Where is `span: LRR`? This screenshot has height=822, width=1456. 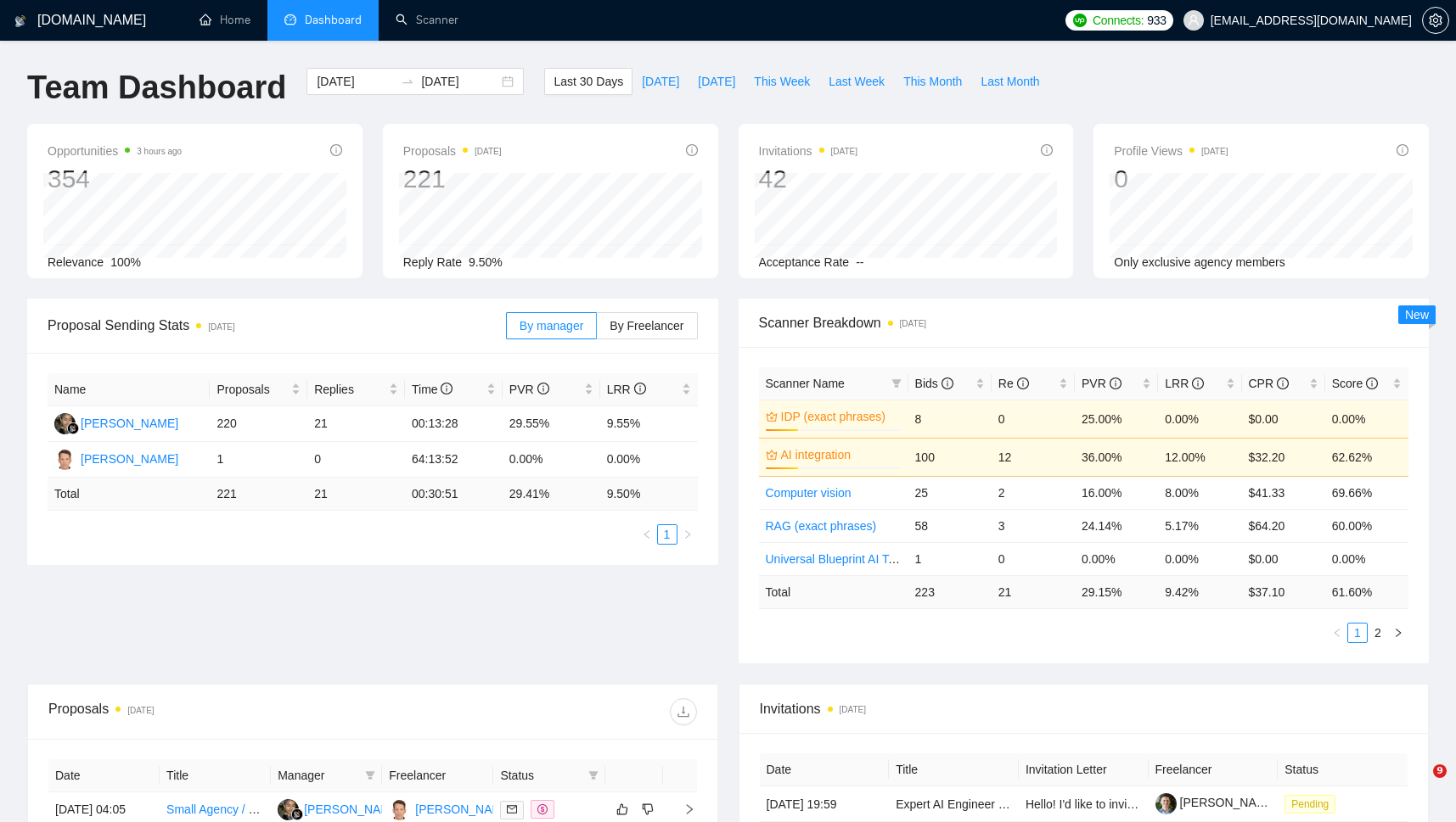 span: LRR is located at coordinates (627, 390).